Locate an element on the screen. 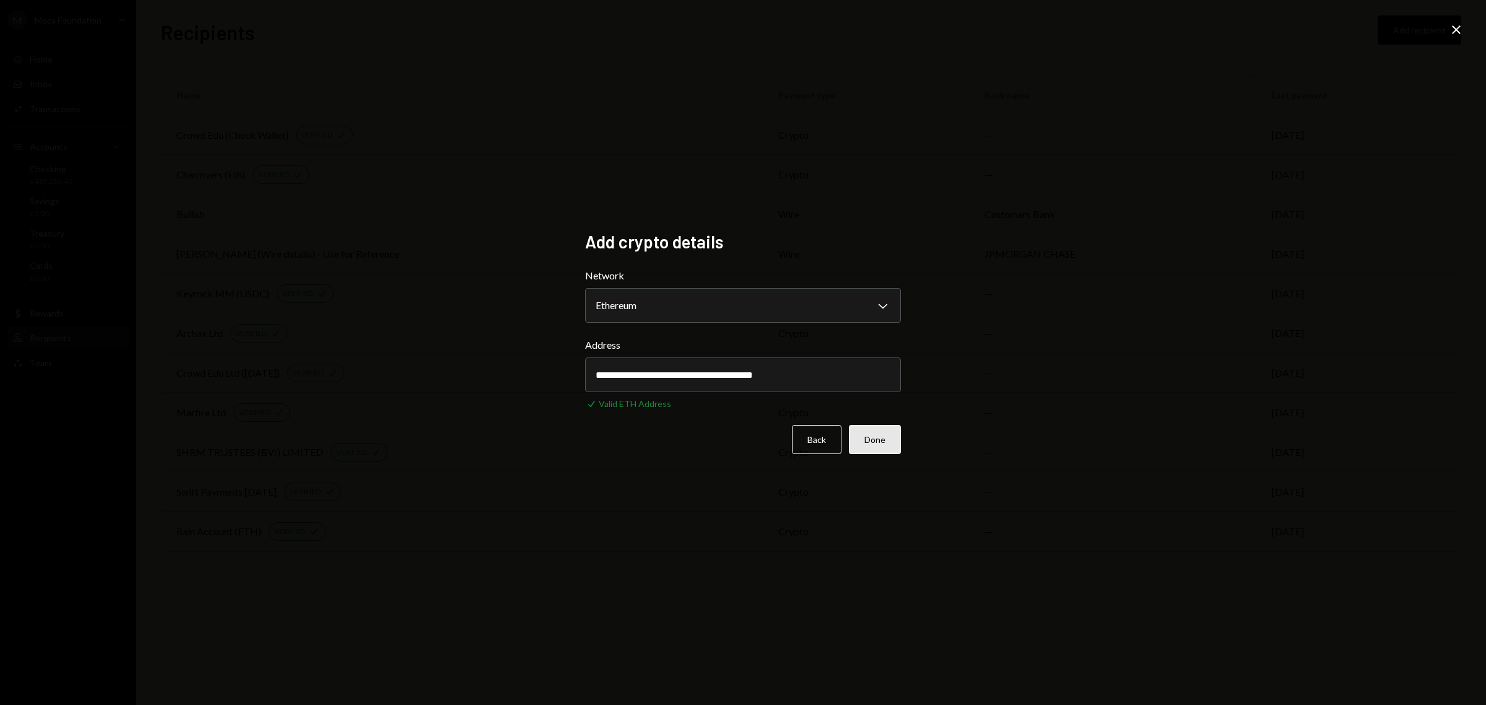 This screenshot has height=705, width=1486. button: Done is located at coordinates (875, 439).